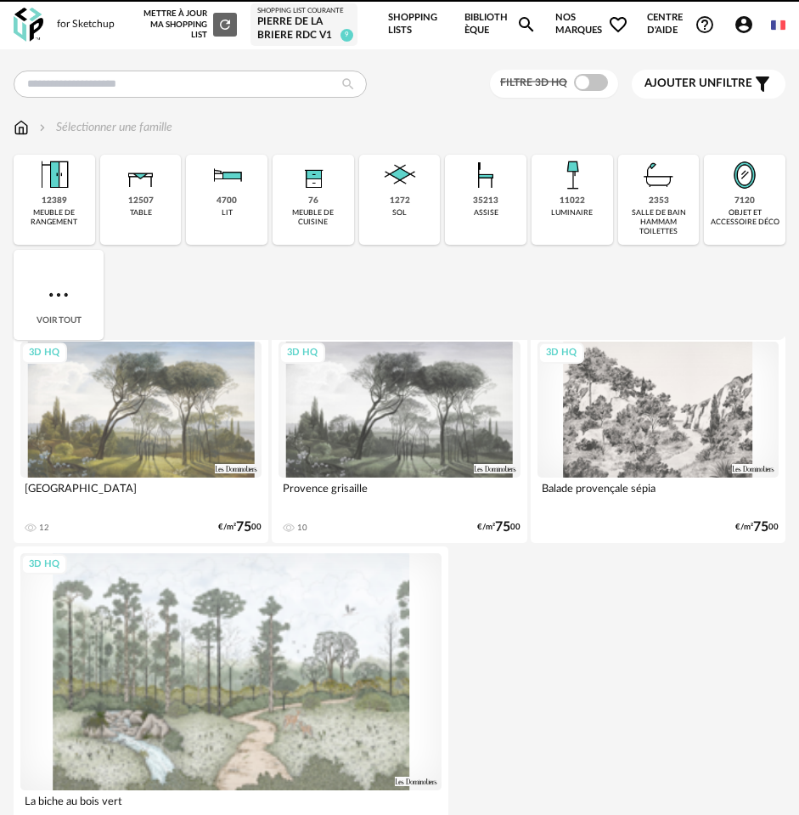  I want to click on img: Miroir.png, so click(745, 175).